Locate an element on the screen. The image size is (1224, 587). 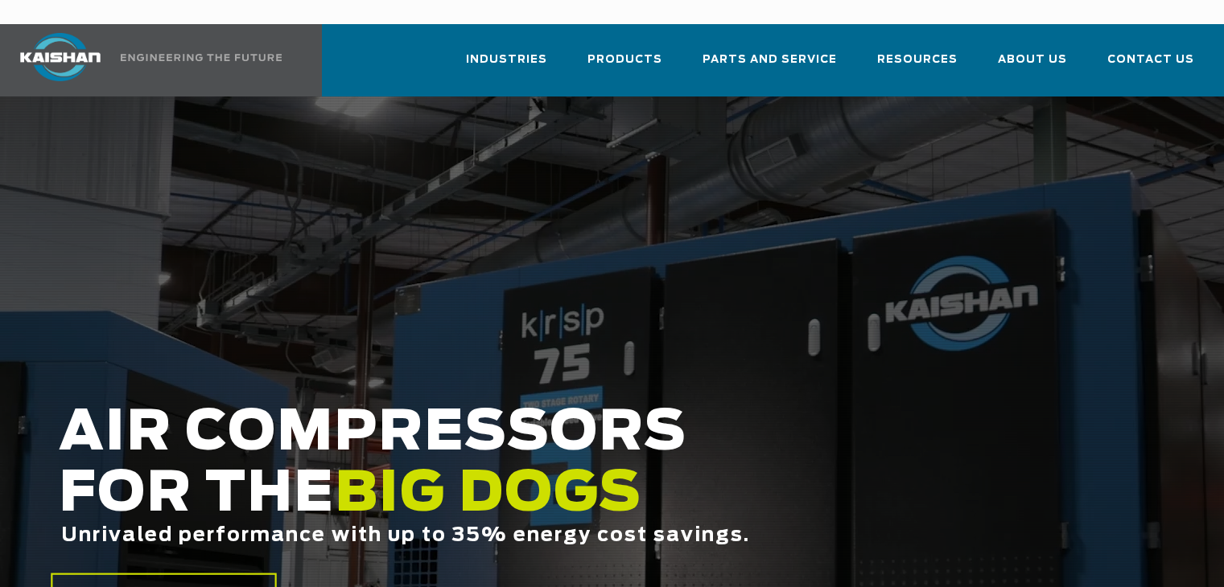
span: Industries is located at coordinates (506, 60).